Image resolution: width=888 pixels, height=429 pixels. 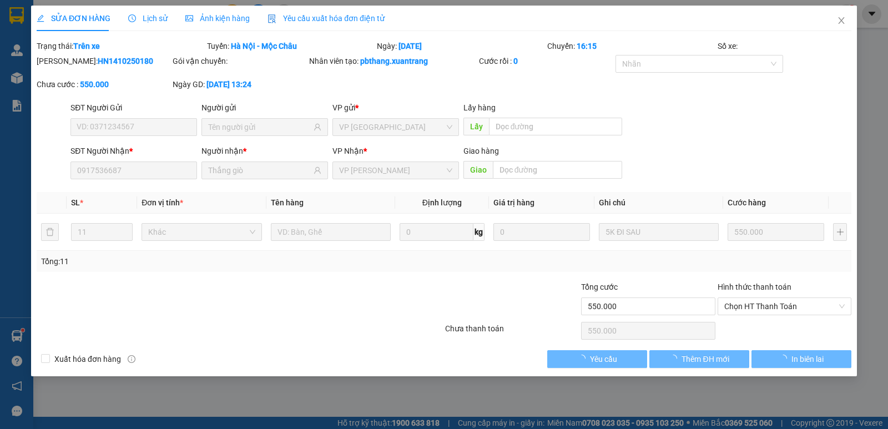 What do you see at coordinates (747, 203) in the screenshot?
I see `span: Cước hàng` at bounding box center [747, 203].